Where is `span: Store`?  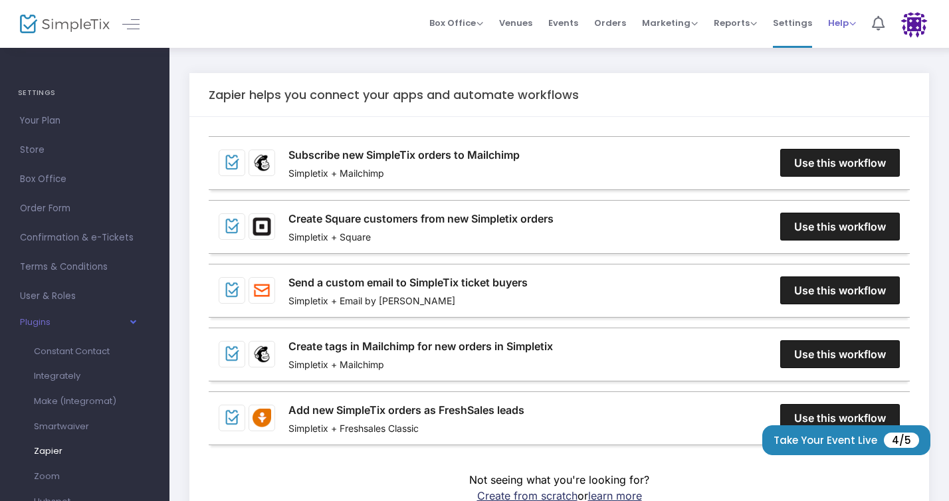 span: Store is located at coordinates (84, 150).